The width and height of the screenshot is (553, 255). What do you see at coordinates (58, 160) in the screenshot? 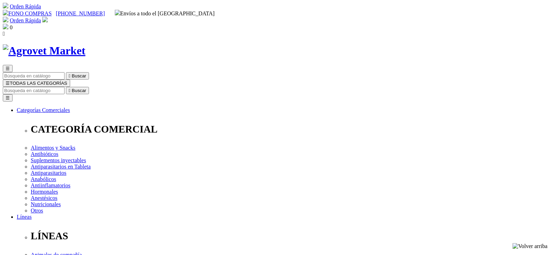
I see `a: Suplementos inyectables` at bounding box center [58, 160].